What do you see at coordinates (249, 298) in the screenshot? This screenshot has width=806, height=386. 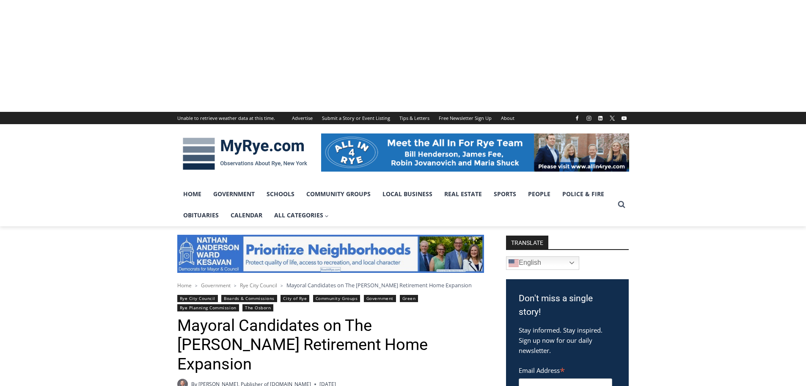 I see `a: Boards & Commissions` at bounding box center [249, 298].